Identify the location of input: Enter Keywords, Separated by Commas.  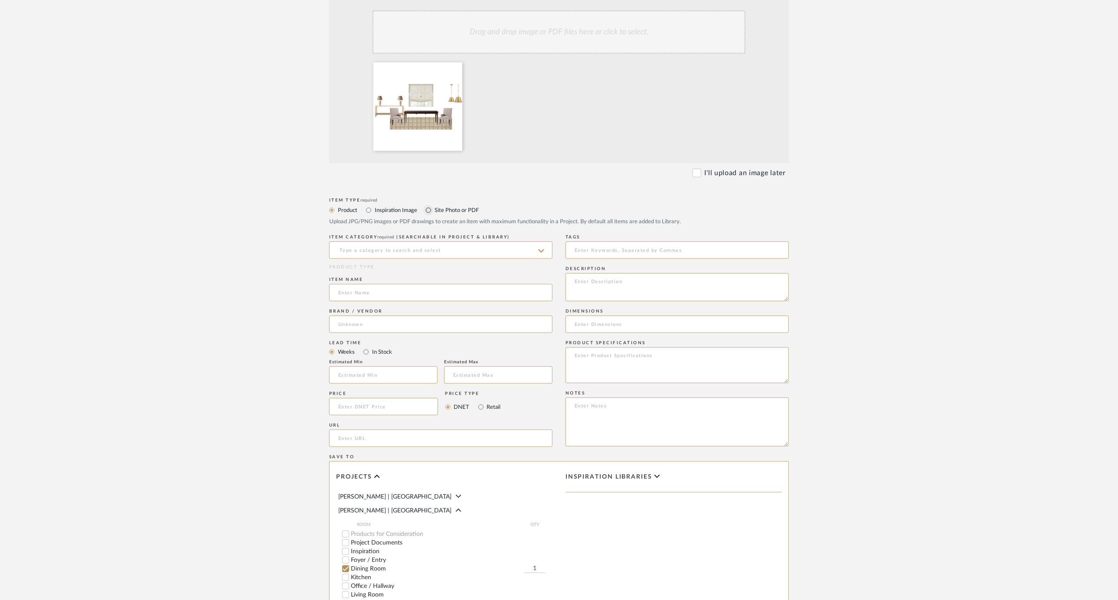
(677, 250).